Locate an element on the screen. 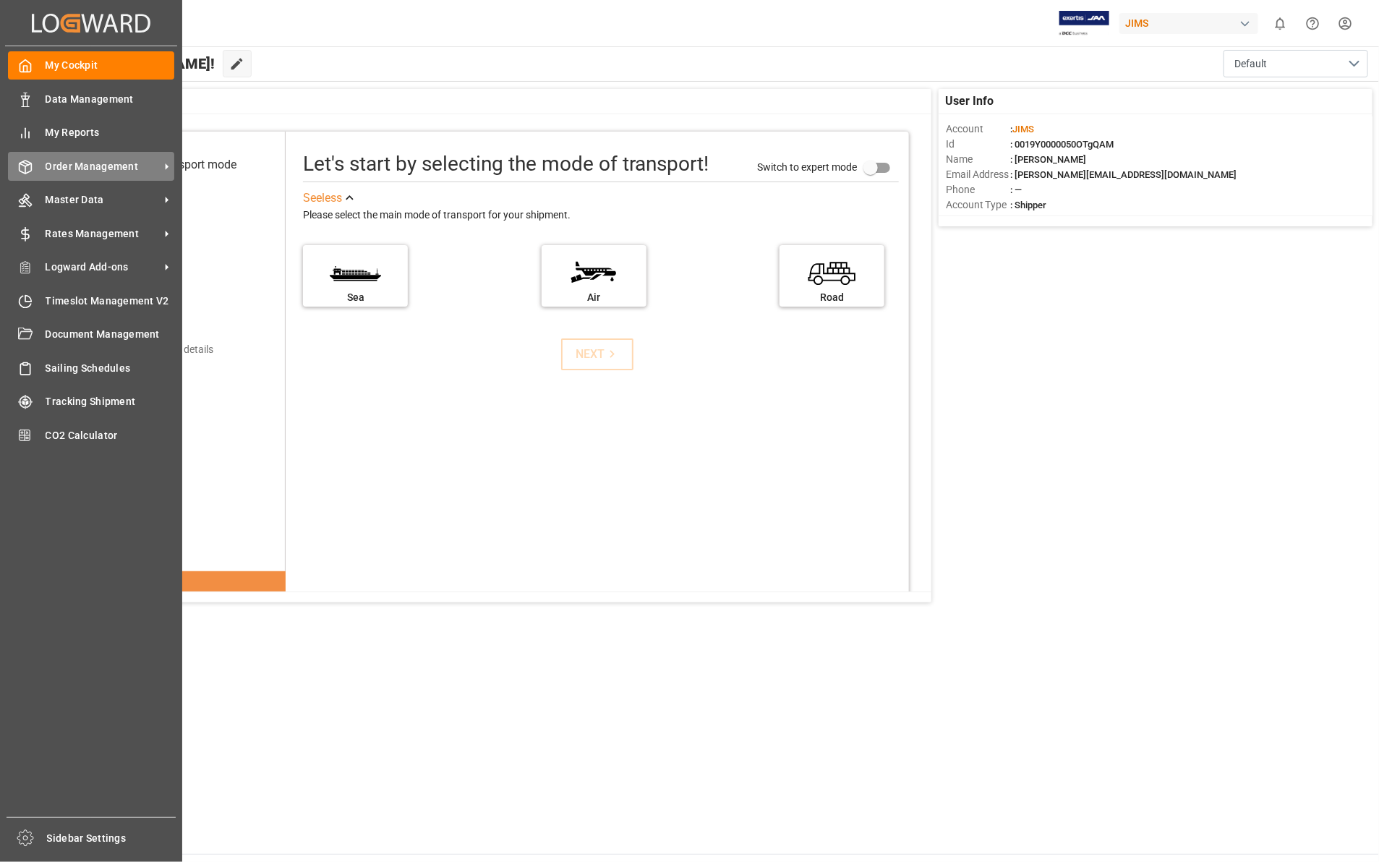 The width and height of the screenshot is (1379, 862). span: Sidebar Settings is located at coordinates (111, 838).